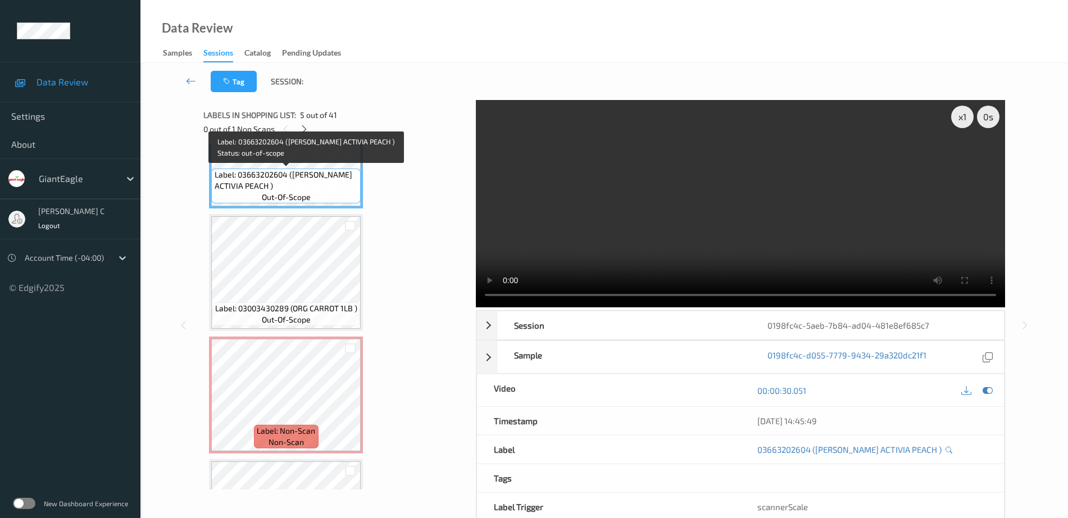  What do you see at coordinates (847, 357) in the screenshot?
I see `a: 0198fc4c-d055-7779-9434-29a320dc21f1` at bounding box center [847, 357].